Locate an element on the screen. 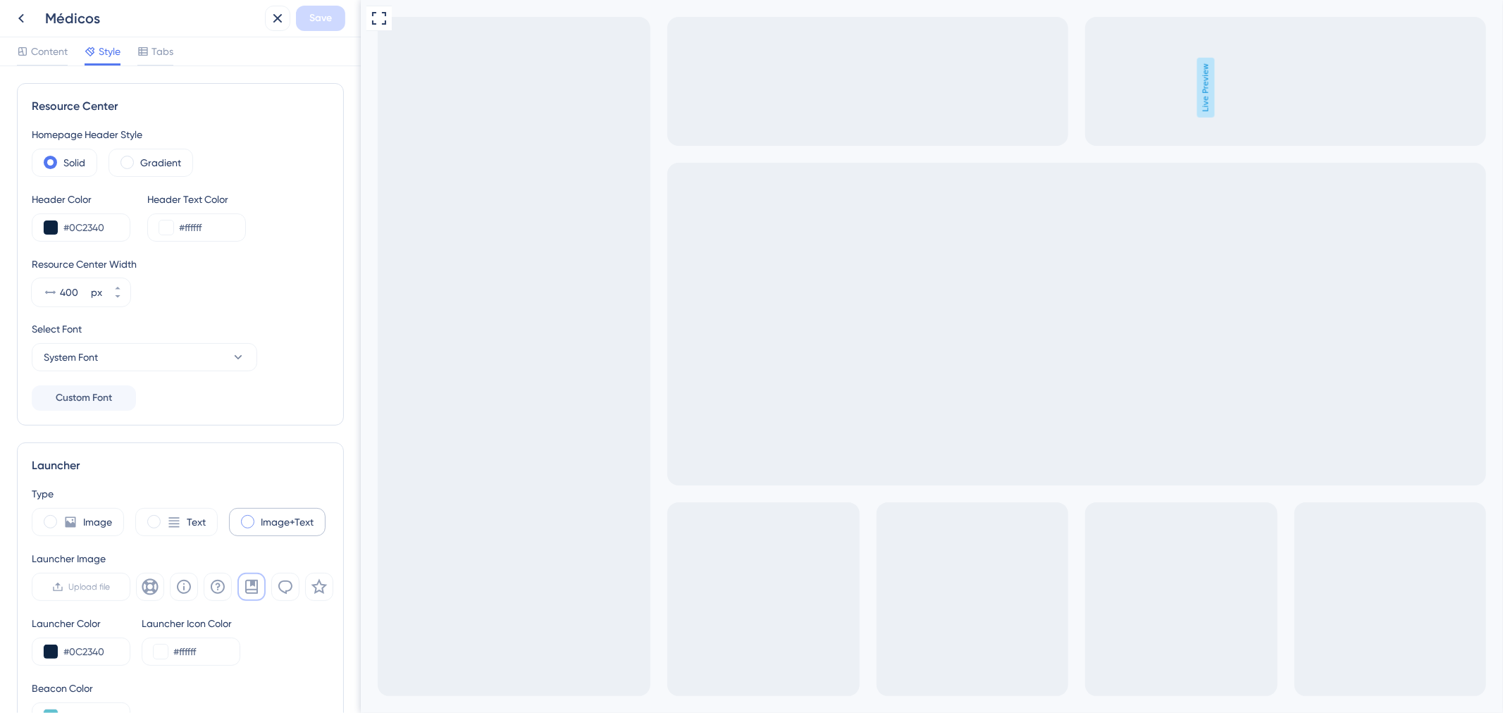 Image resolution: width=1503 pixels, height=713 pixels. span: System Font is located at coordinates (70, 357).